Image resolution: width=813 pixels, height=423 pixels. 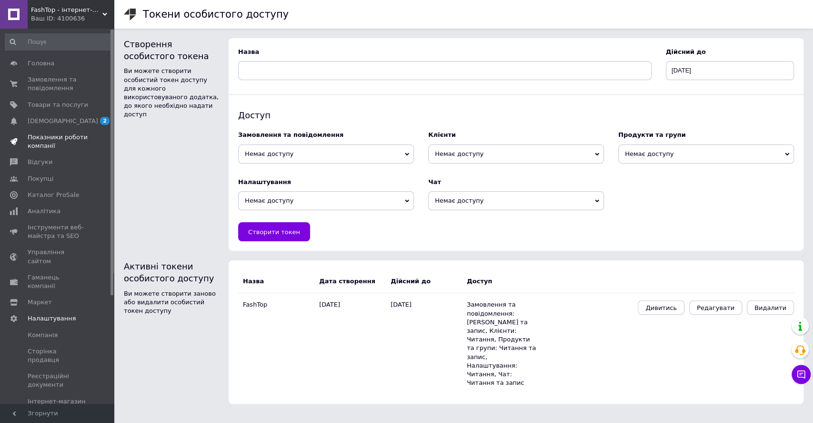 What do you see at coordinates (216, 14) in the screenshot?
I see `h1: Токени особистого доступу` at bounding box center [216, 14].